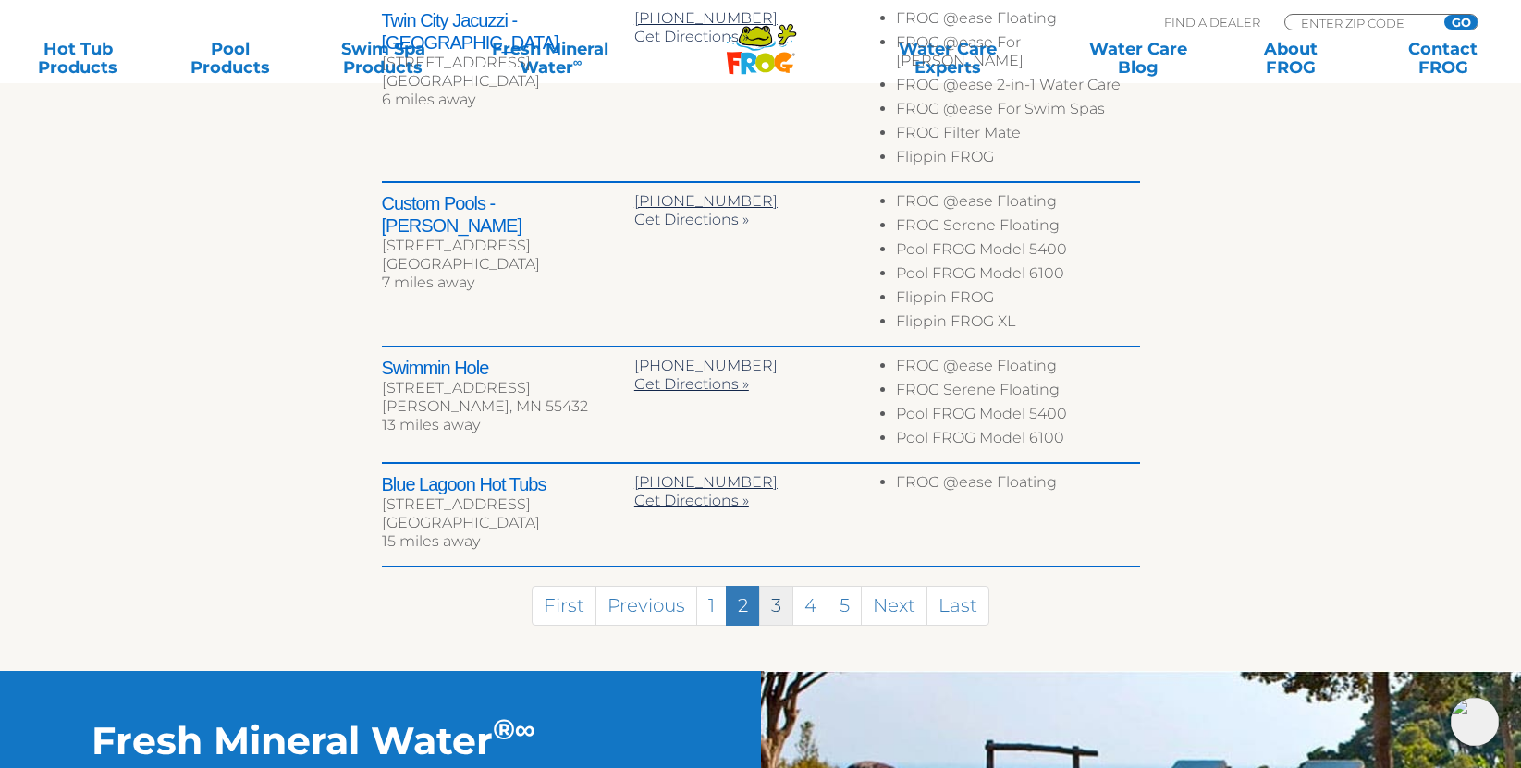  I want to click on img: openIcon, so click(1474, 722).